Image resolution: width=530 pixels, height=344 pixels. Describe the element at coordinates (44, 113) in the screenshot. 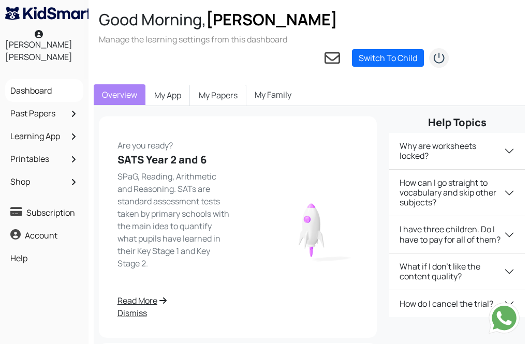

I see `a: Past Papers` at that location.